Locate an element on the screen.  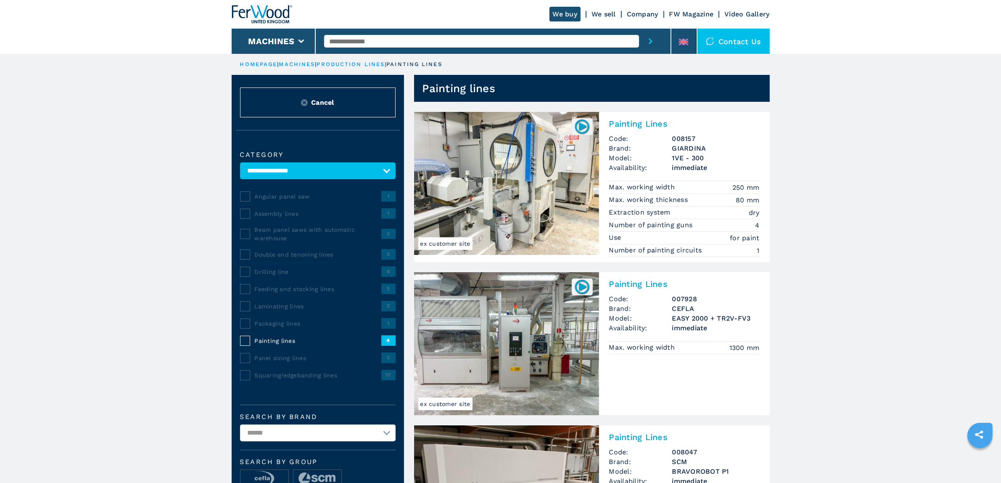
button: ResetCancel is located at coordinates (318, 102).